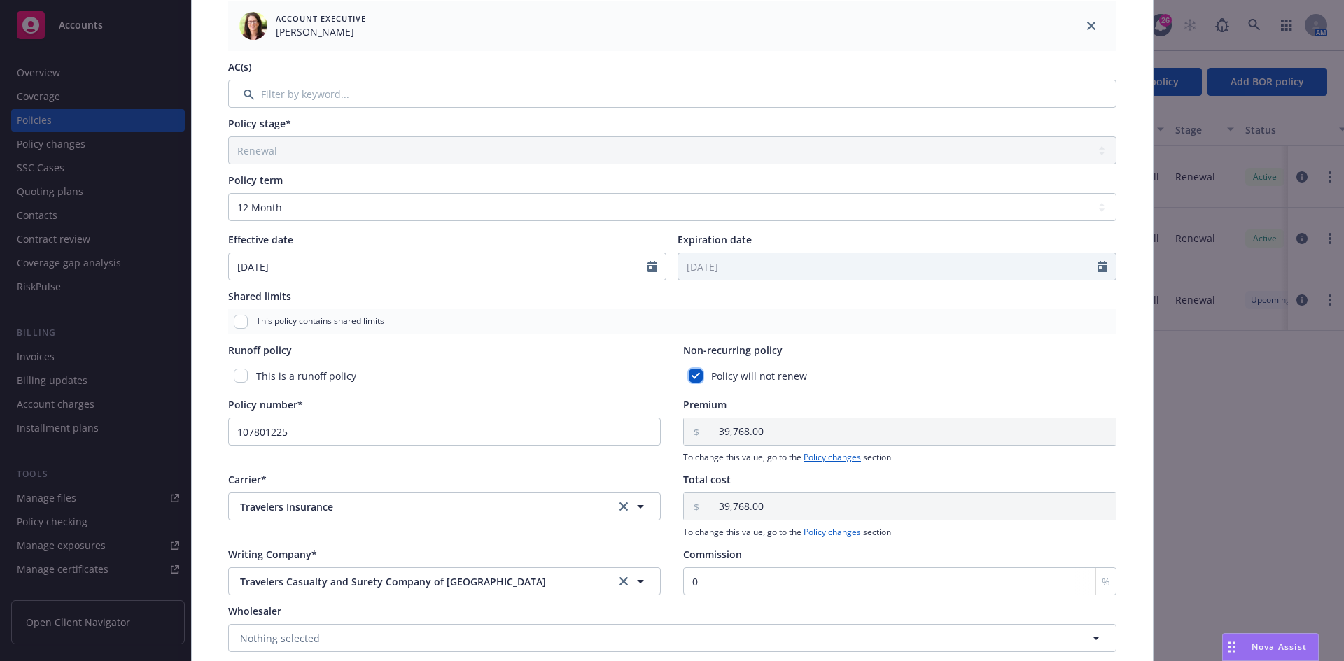 Image resolution: width=1344 pixels, height=661 pixels. What do you see at coordinates (260, 296) in the screenshot?
I see `span: Shared limits` at bounding box center [260, 296].